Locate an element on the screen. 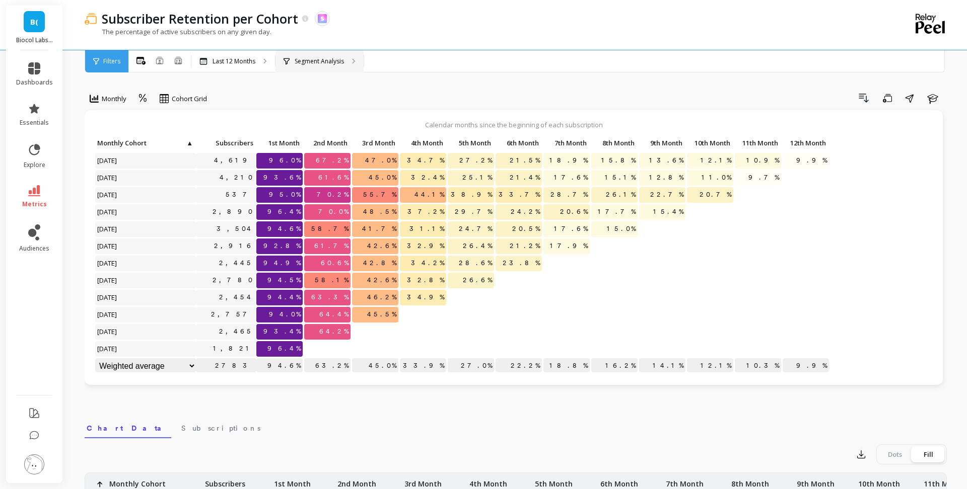  span: 28.7% is located at coordinates (569, 195).